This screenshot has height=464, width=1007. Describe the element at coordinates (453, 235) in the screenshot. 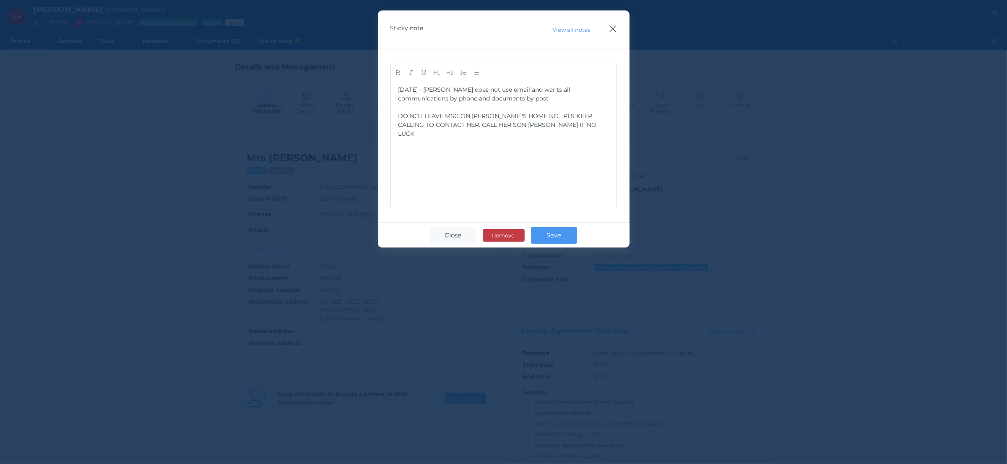

I see `span: Close` at that location.